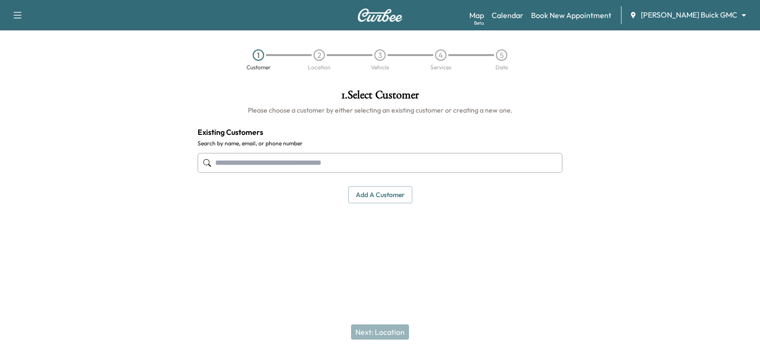  Describe the element at coordinates (319, 55) in the screenshot. I see `div: 2` at that location.